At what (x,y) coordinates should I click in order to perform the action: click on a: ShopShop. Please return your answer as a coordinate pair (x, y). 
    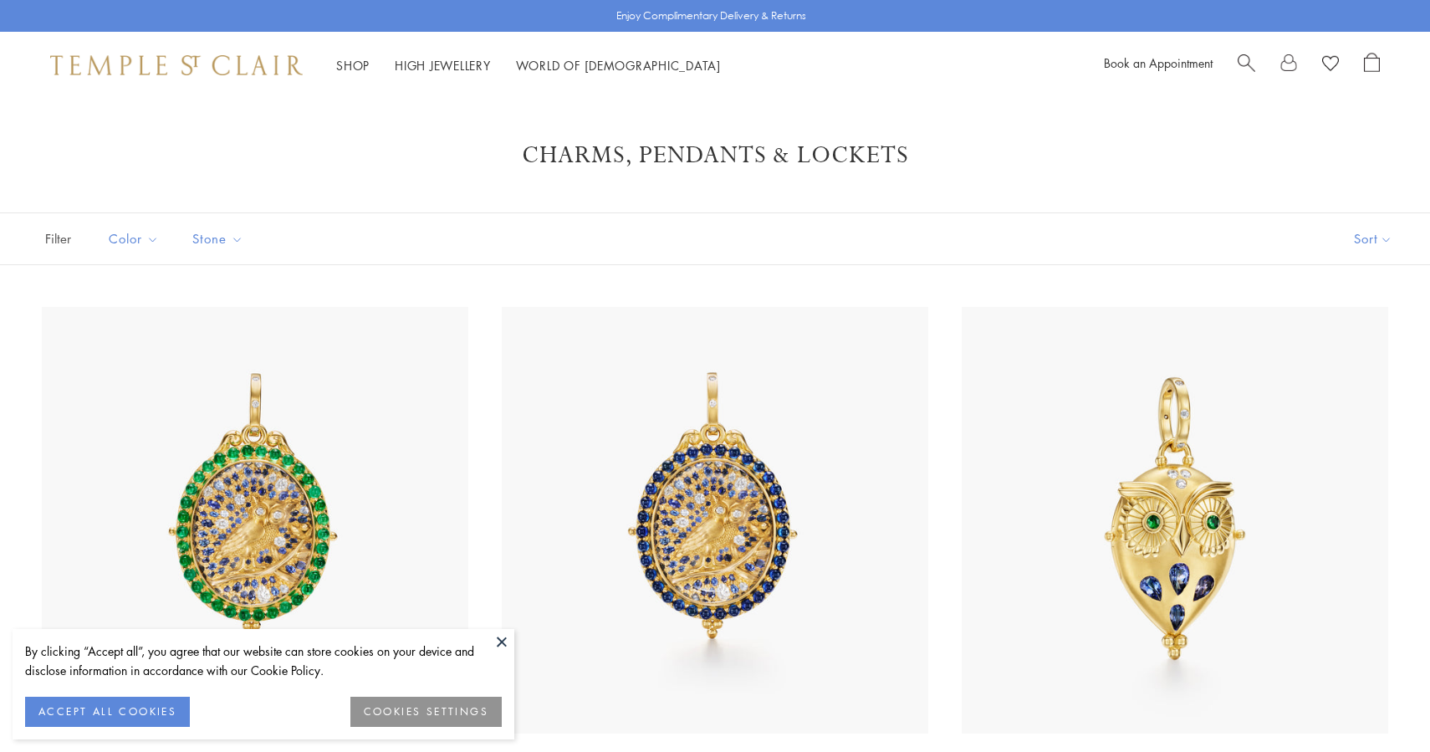
    Looking at the image, I should click on (353, 65).